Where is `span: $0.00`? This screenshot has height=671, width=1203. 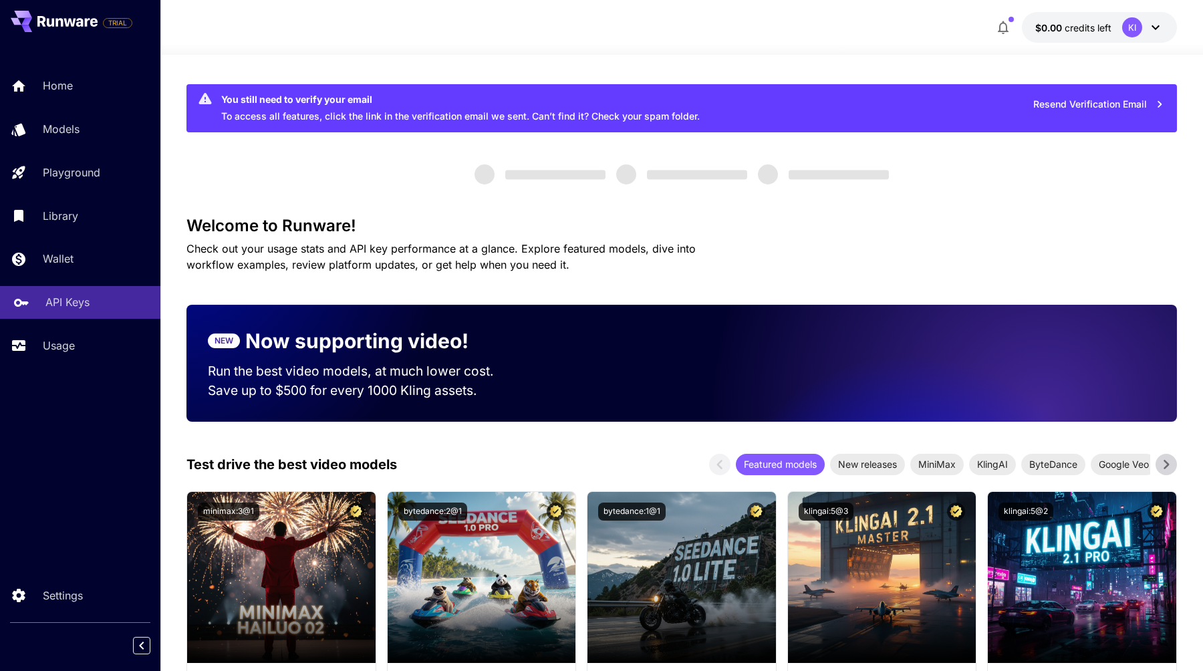 span: $0.00 is located at coordinates (1050, 27).